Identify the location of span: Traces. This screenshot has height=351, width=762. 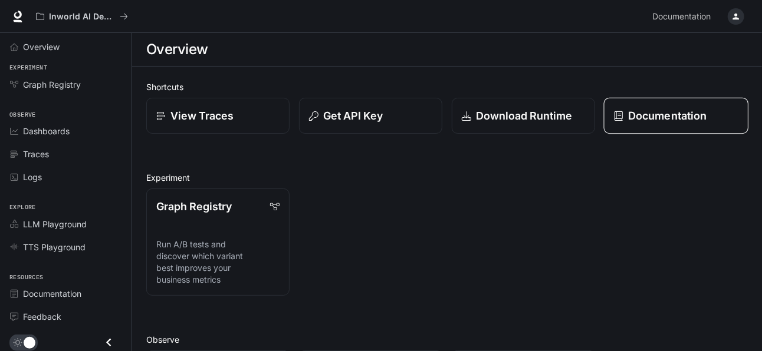
(36, 154).